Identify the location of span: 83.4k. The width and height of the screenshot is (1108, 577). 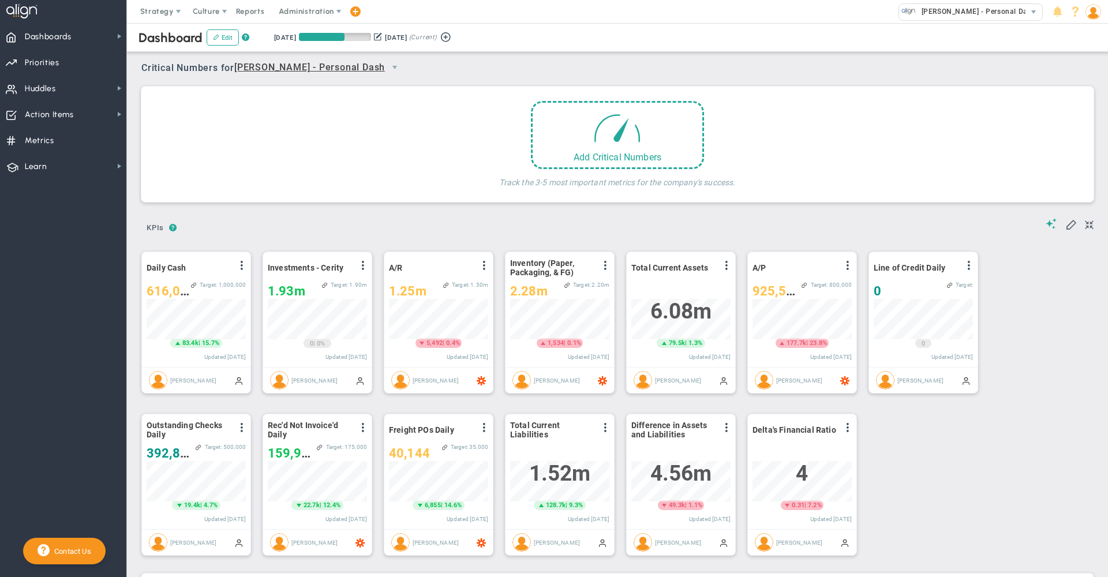
(190, 343).